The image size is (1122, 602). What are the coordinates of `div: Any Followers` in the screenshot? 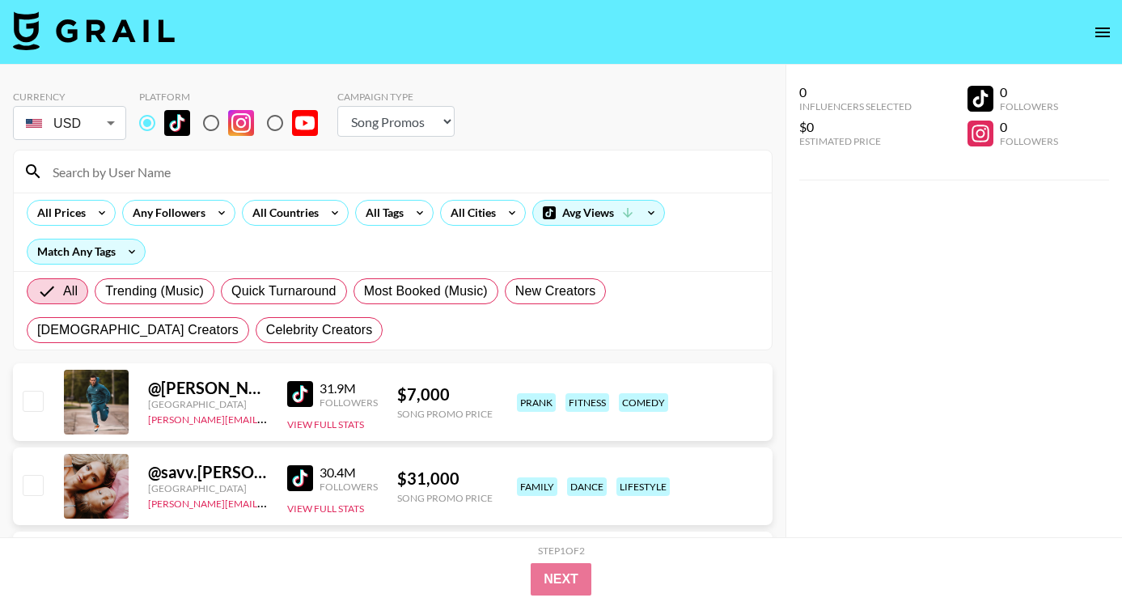 It's located at (166, 213).